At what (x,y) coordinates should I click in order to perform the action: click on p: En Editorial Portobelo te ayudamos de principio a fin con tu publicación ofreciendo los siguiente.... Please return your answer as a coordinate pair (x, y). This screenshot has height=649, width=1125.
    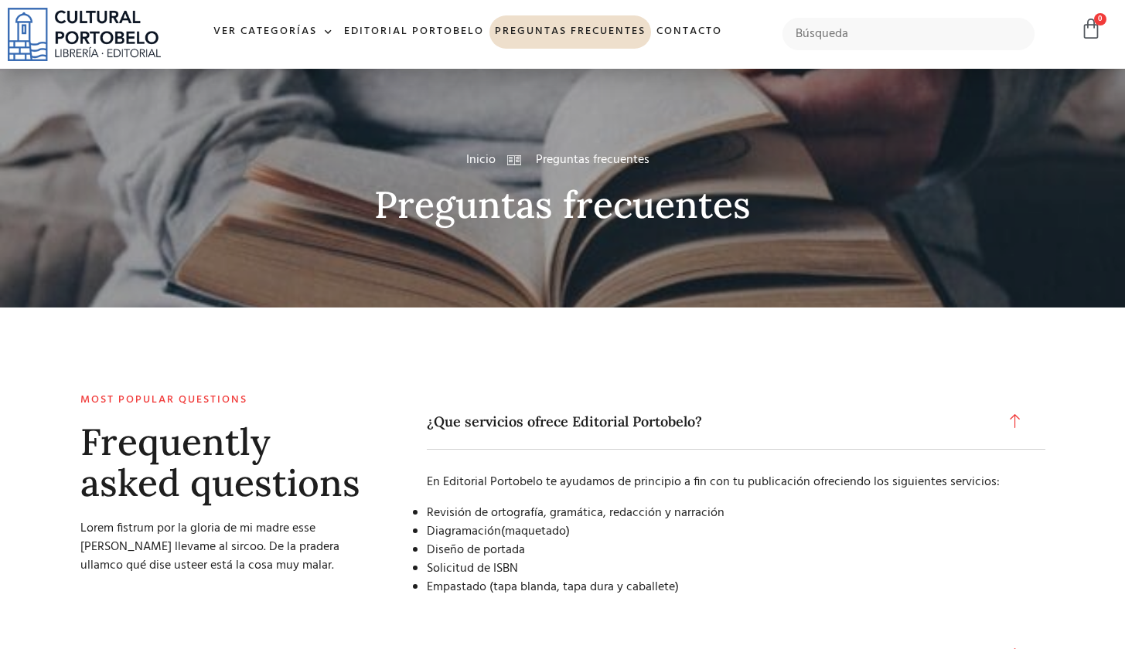
    Looking at the image, I should click on (724, 482).